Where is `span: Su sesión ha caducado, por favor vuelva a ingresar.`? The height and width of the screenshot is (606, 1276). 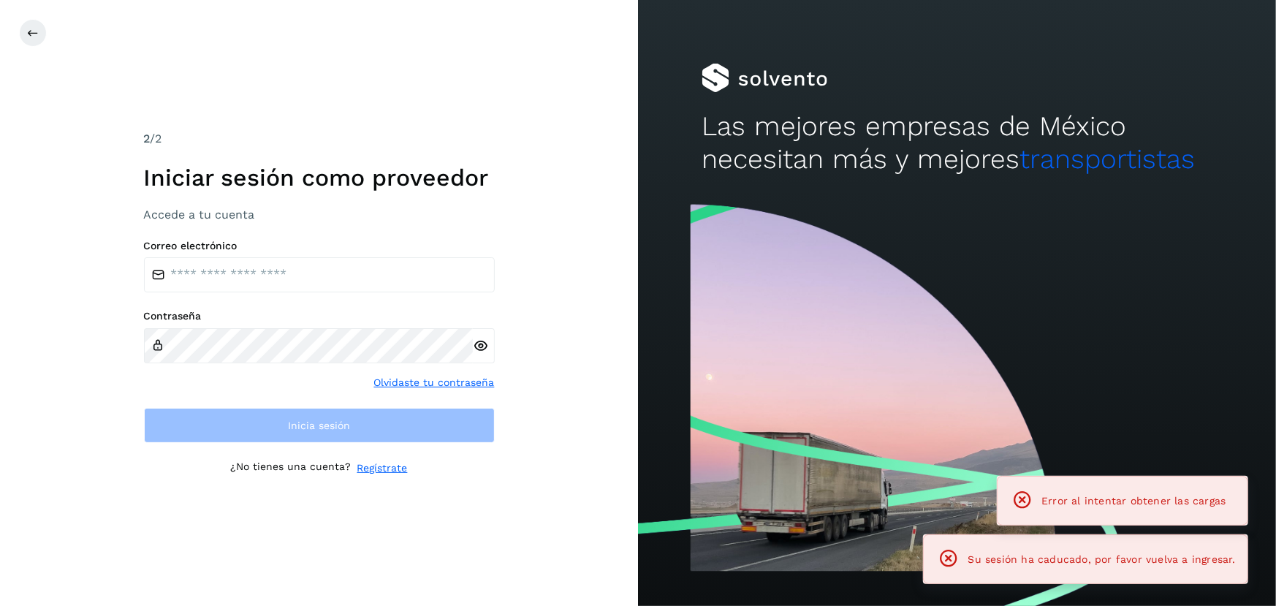
span: Su sesión ha caducado, por favor vuelva a ingresar. is located at coordinates (1102, 559).